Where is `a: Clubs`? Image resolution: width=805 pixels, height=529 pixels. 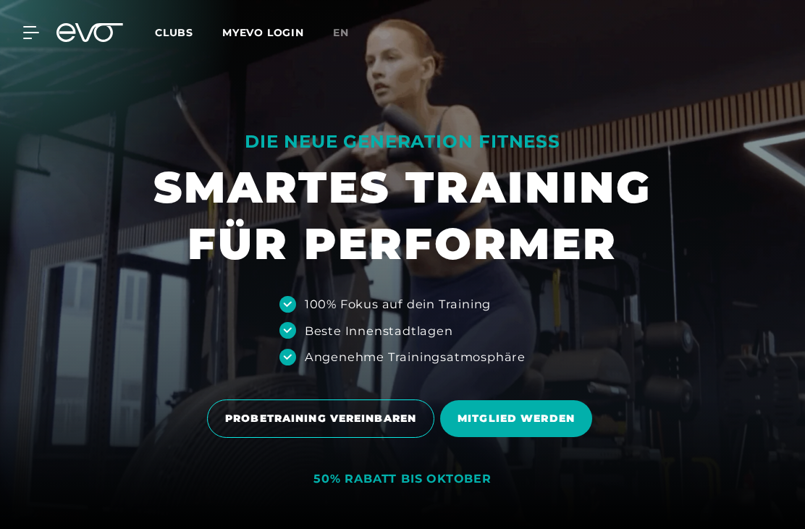
a: Clubs is located at coordinates (188, 32).